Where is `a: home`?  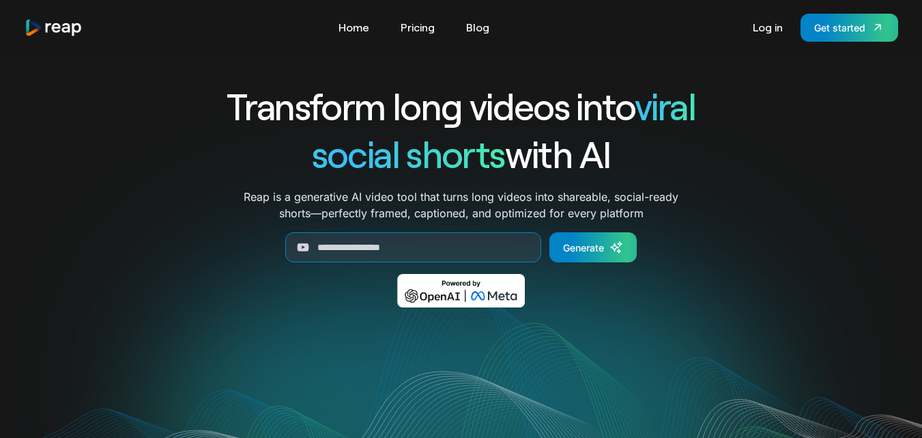
a: home is located at coordinates (54, 27).